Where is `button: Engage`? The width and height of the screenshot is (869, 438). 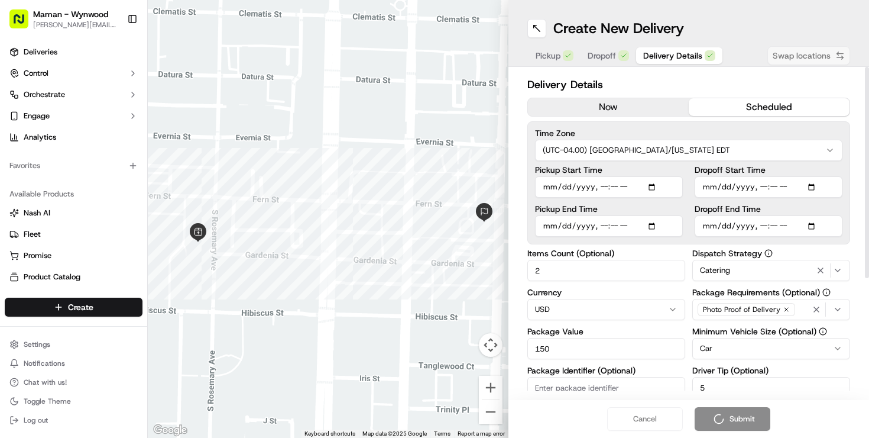 button: Engage is located at coordinates (73, 116).